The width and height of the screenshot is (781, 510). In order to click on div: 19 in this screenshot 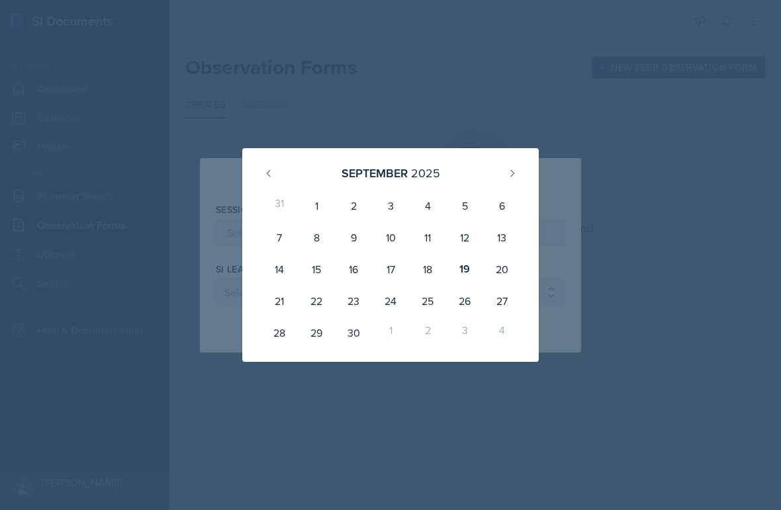, I will do `click(465, 269)`.